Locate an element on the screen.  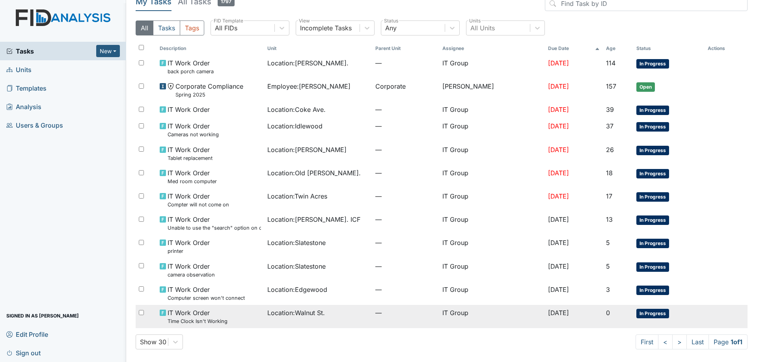
div: Show 30 is located at coordinates (153, 342).